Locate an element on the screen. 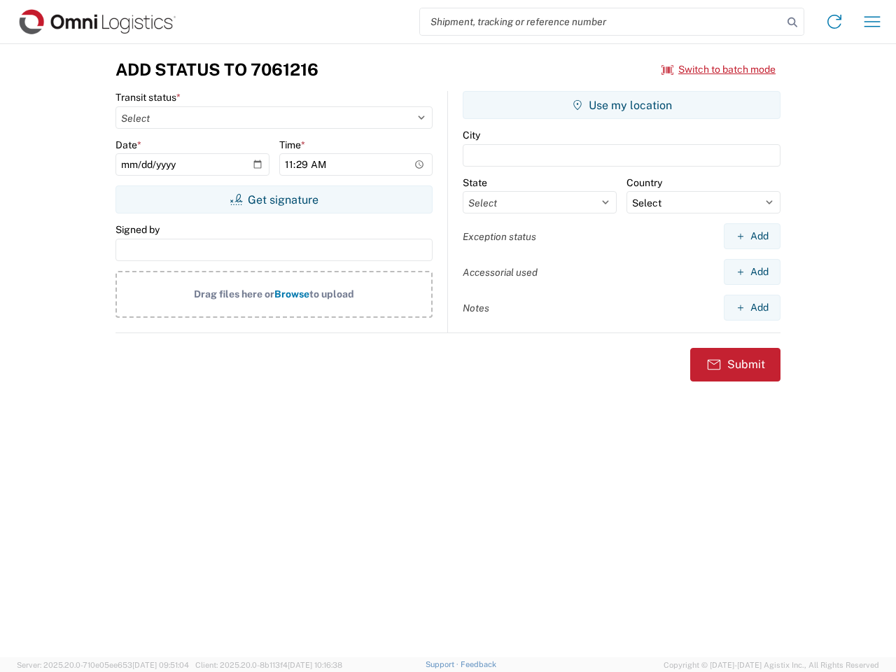  label: Notes is located at coordinates (476, 308).